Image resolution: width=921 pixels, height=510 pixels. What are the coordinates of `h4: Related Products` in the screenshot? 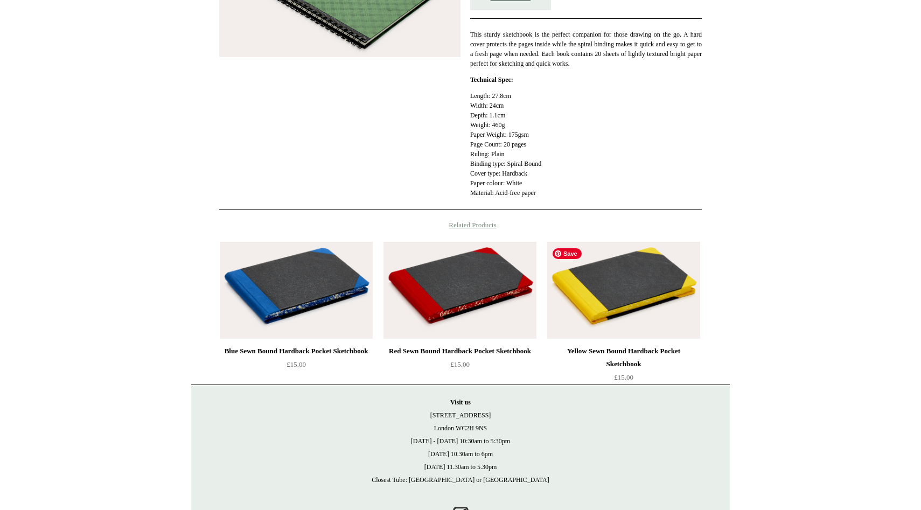 It's located at (461, 225).